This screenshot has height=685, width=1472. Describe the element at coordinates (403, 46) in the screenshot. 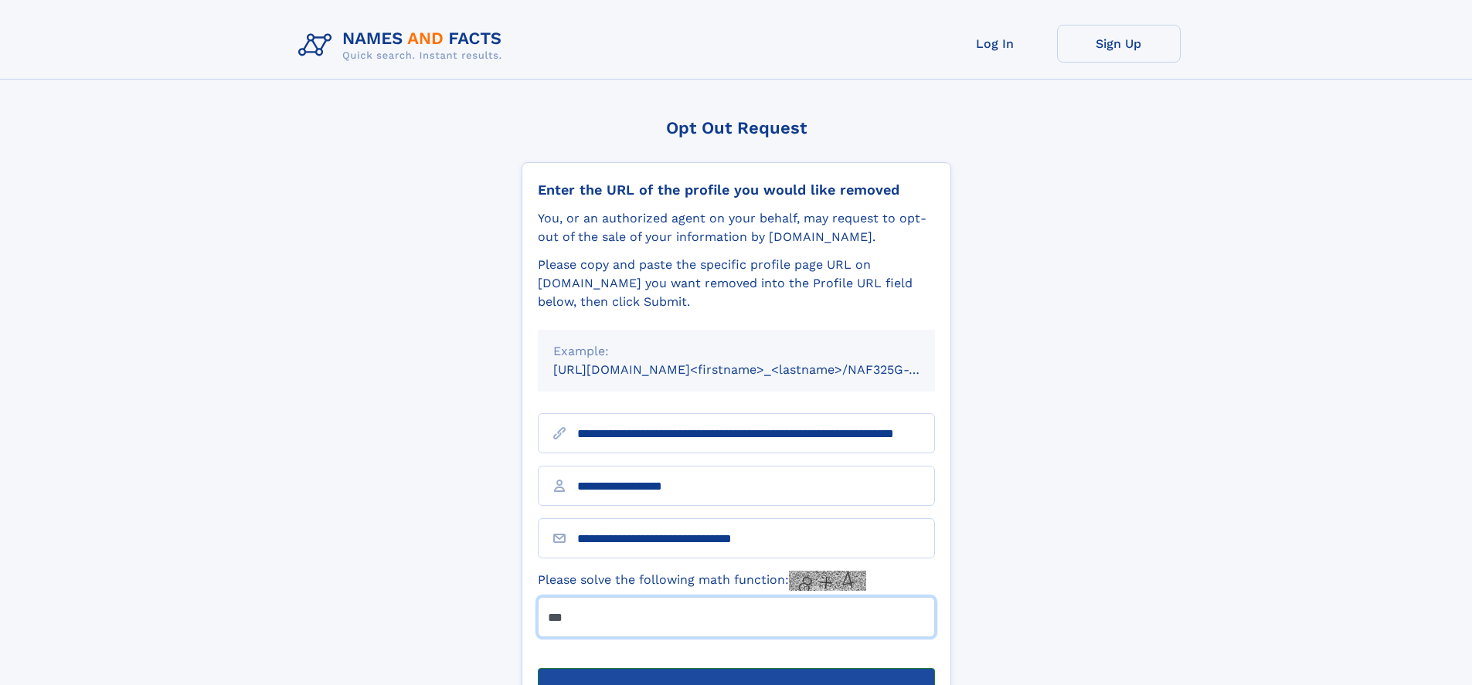

I see `img: Logo Names and Facts` at that location.